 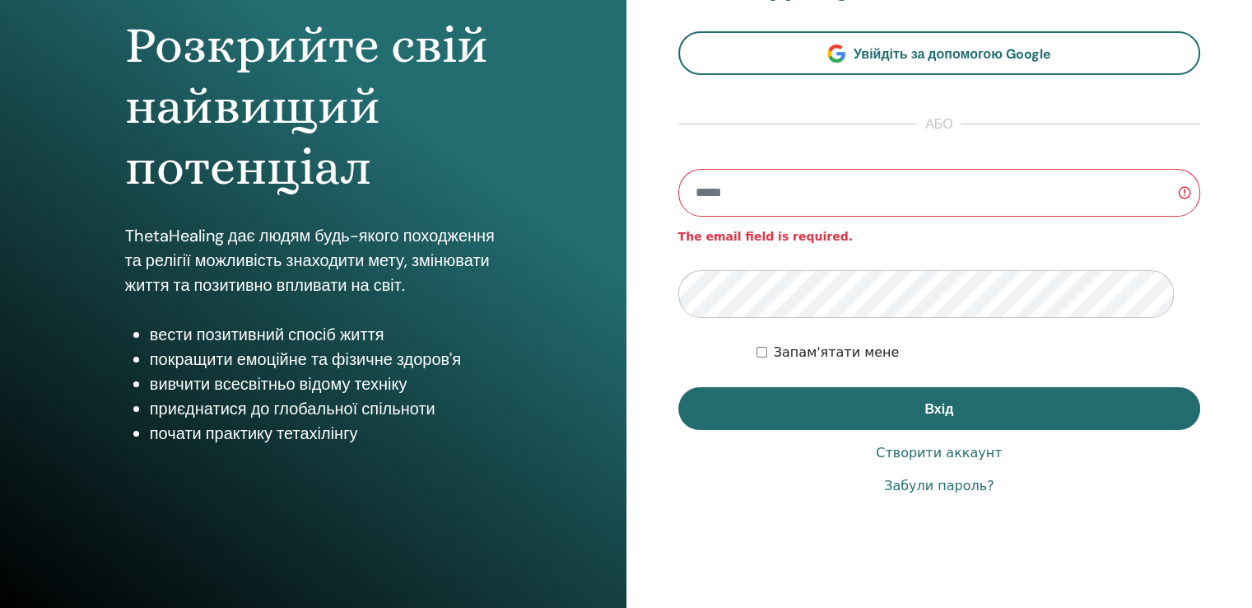 What do you see at coordinates (939, 124) in the screenshot?
I see `span: або` at bounding box center [939, 124].